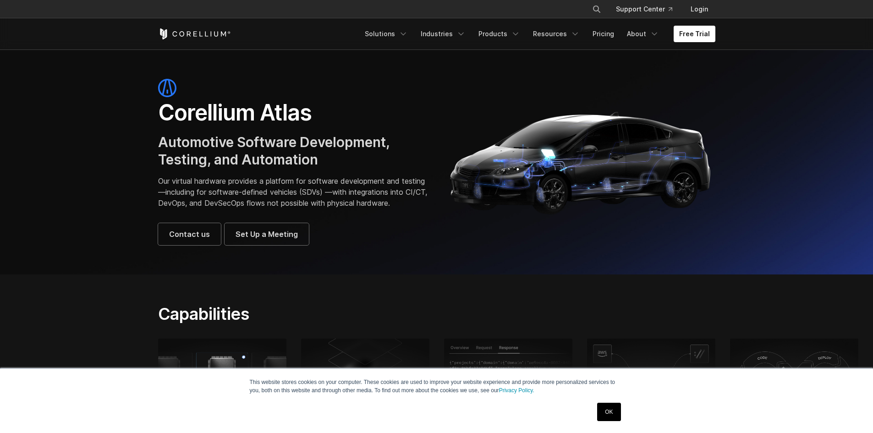 The height and width of the screenshot is (433, 873). What do you see at coordinates (794, 379) in the screenshot?
I see `img: Continuous testing using physical devices in CI/CD workflows` at bounding box center [794, 379].